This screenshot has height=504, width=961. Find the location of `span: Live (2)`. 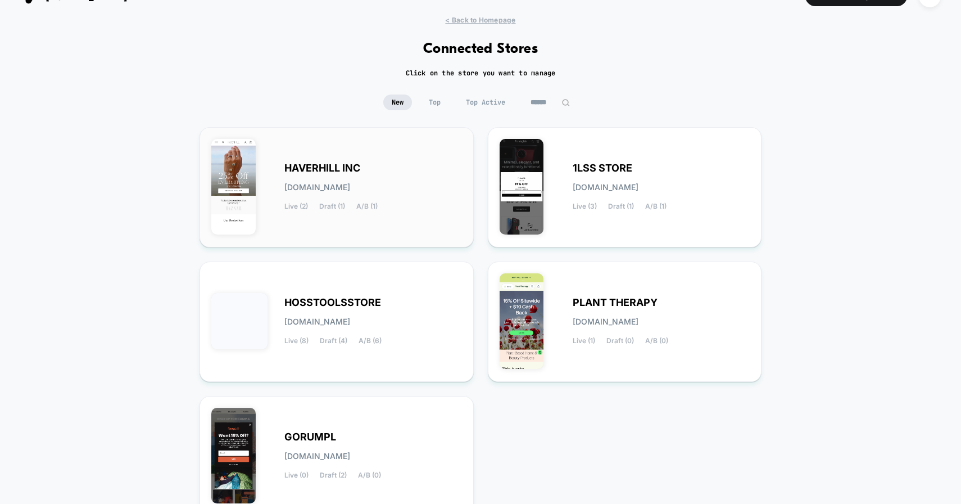

span: Live (2) is located at coordinates (296, 206).